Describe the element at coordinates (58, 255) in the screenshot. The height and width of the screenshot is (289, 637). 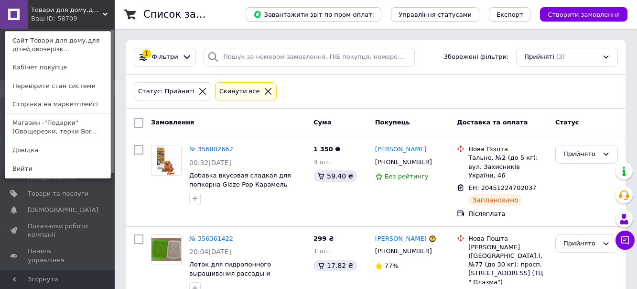
I see `span: Панель управління` at that location.